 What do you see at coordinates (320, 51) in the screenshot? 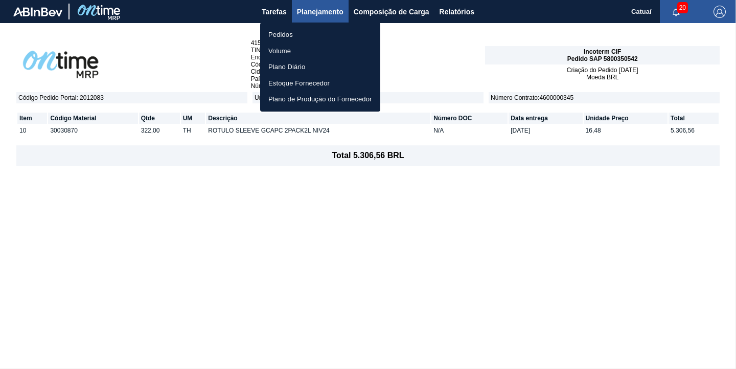
I see `li: Volume` at bounding box center [320, 51].